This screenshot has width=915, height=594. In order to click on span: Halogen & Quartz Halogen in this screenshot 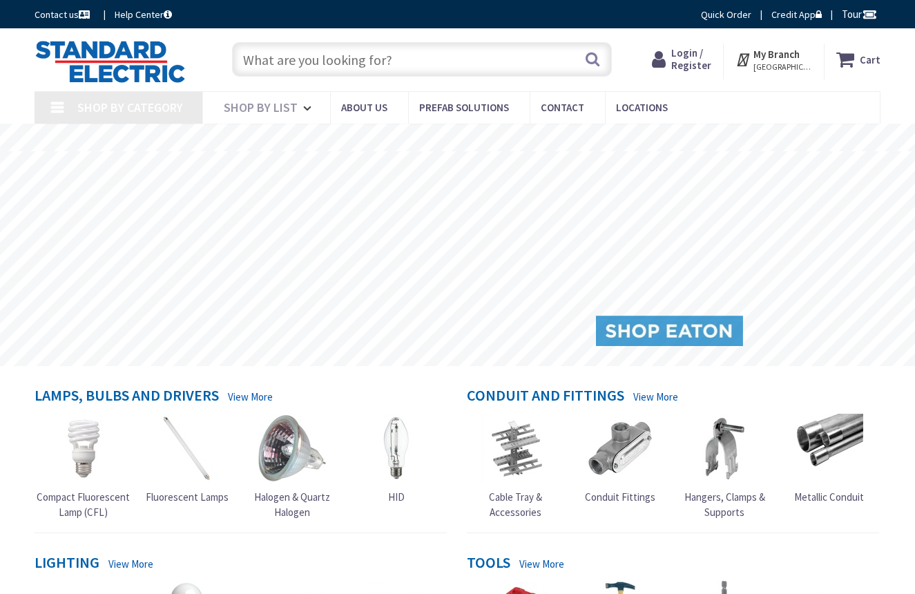, I will do `click(292, 504)`.